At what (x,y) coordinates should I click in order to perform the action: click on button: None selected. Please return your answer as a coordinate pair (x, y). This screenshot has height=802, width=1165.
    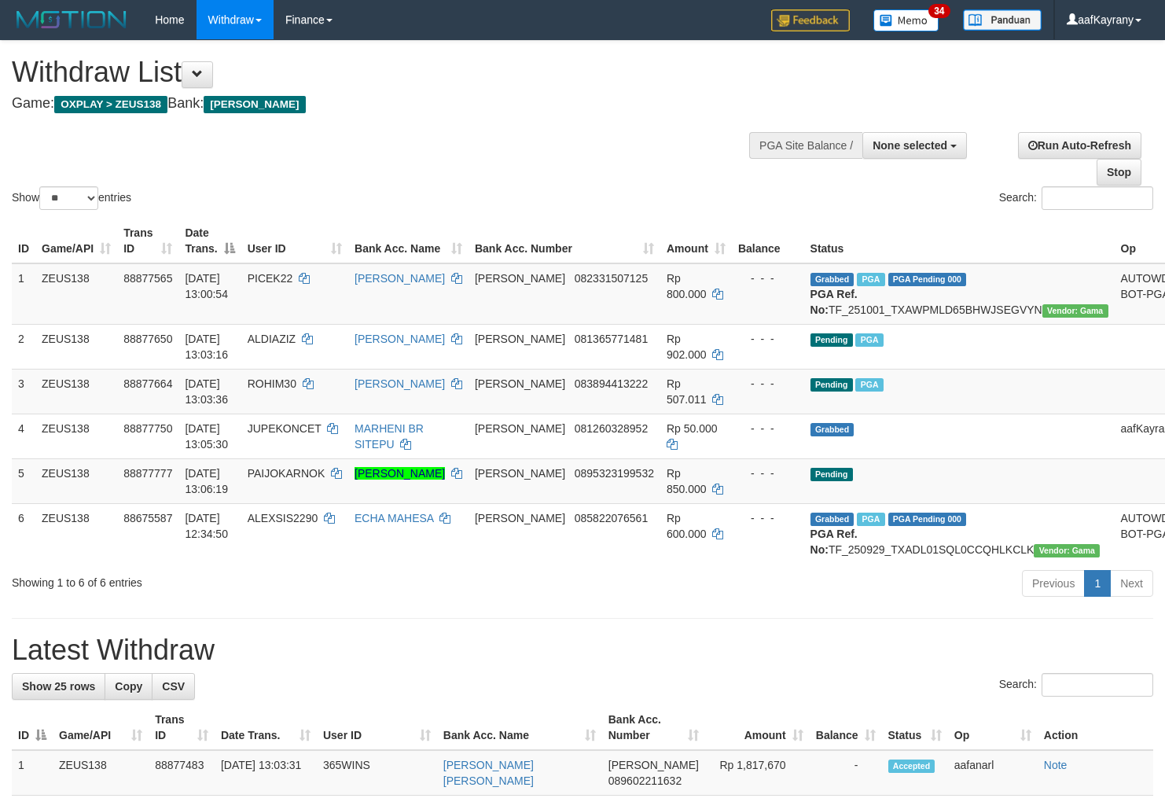
    Looking at the image, I should click on (914, 145).